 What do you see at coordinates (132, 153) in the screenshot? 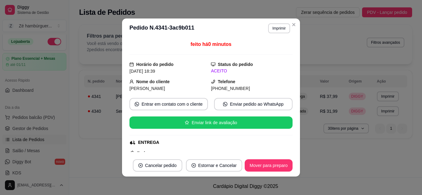
I see `span: pushpin` at bounding box center [132, 153].